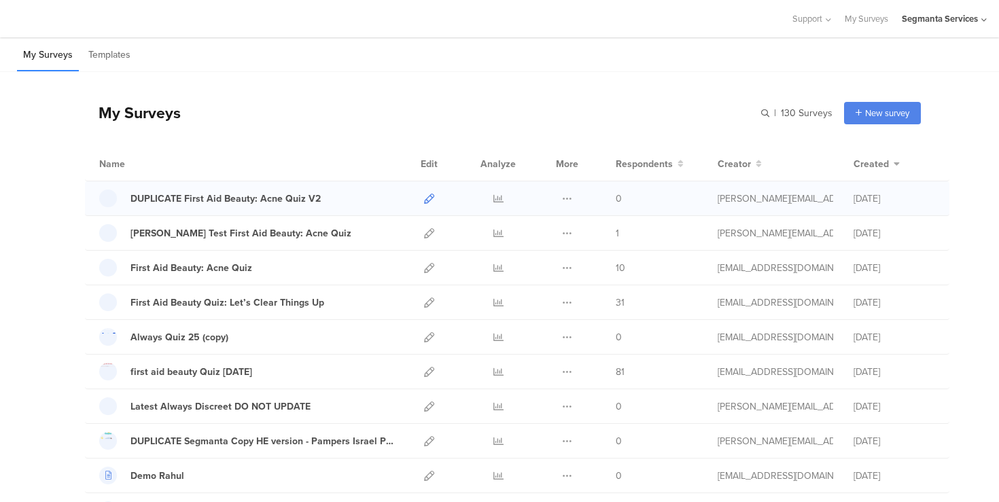 This screenshot has height=502, width=999. I want to click on button: Respondents, so click(650, 164).